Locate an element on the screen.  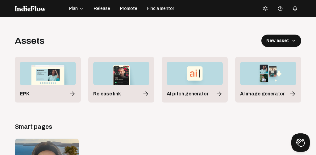
img: AI-Image-Generator.png is located at coordinates (268, 73).